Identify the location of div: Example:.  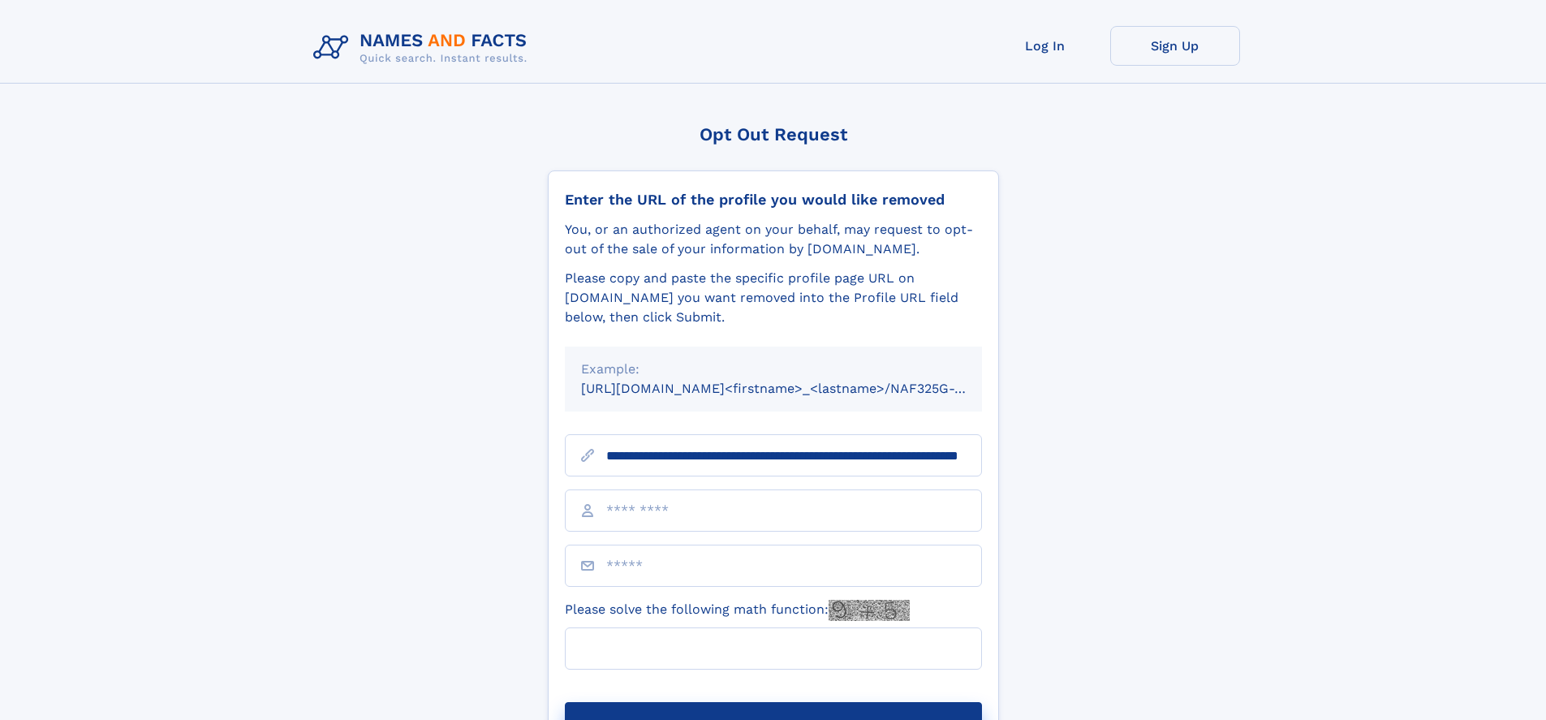
(773, 369).